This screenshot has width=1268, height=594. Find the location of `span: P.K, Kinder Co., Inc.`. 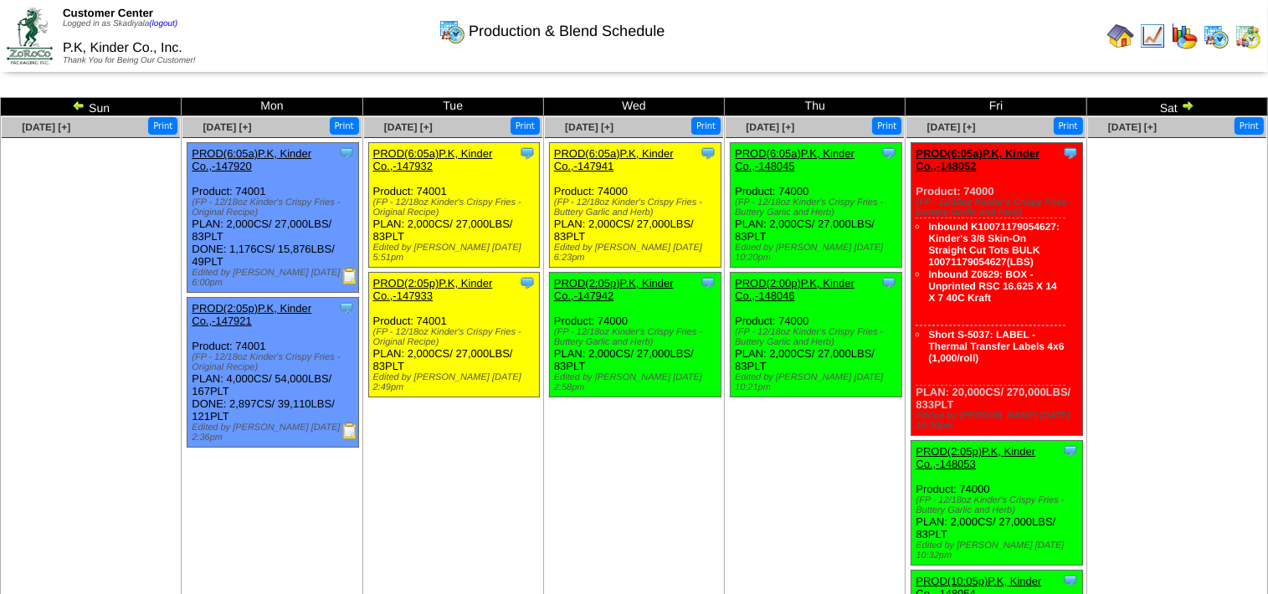

span: P.K, Kinder Co., Inc. is located at coordinates (122, 48).